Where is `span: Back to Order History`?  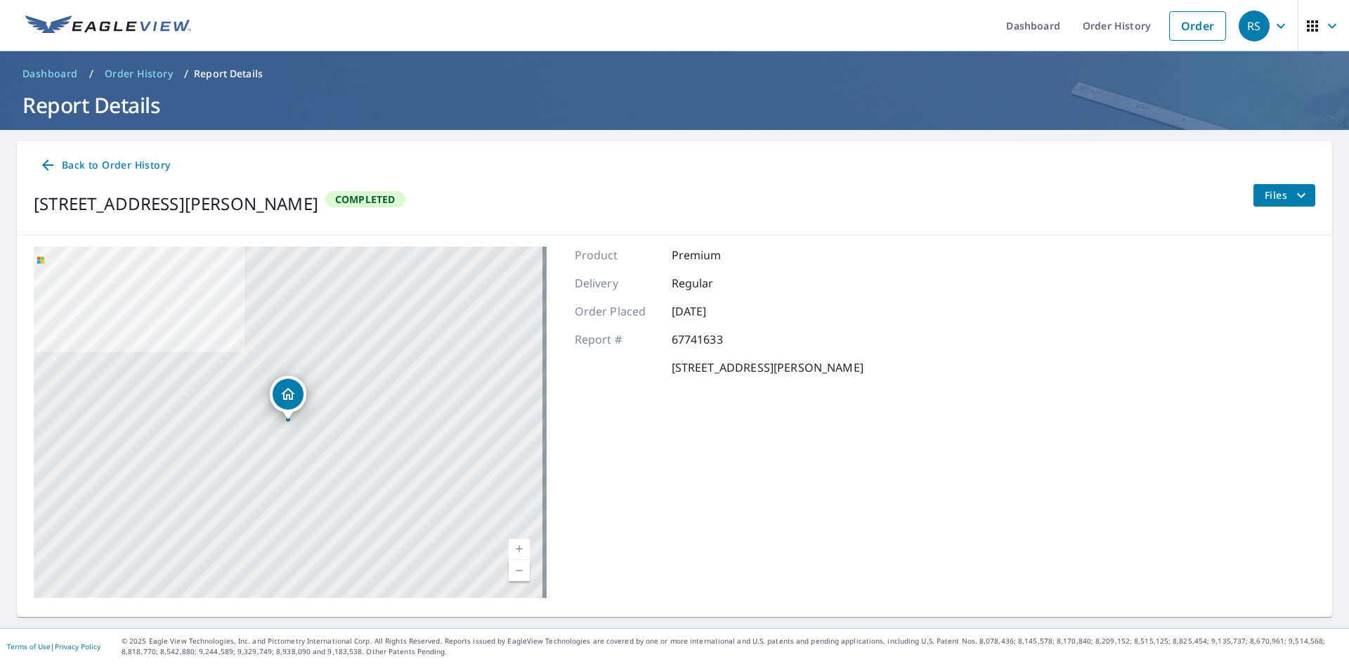
span: Back to Order History is located at coordinates (105, 165).